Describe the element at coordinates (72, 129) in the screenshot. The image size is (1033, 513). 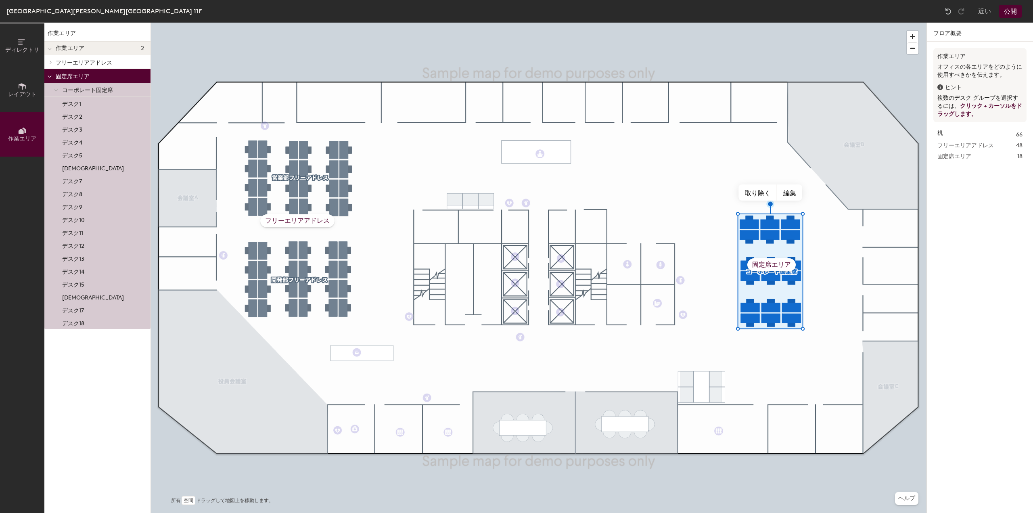
I see `font: デスク3` at that location.